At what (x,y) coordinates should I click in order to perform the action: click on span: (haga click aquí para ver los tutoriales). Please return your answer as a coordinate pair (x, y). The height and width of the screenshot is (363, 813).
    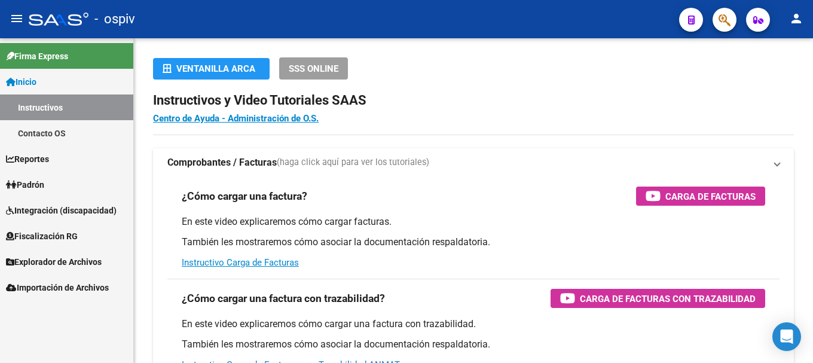
    Looking at the image, I should click on (353, 163).